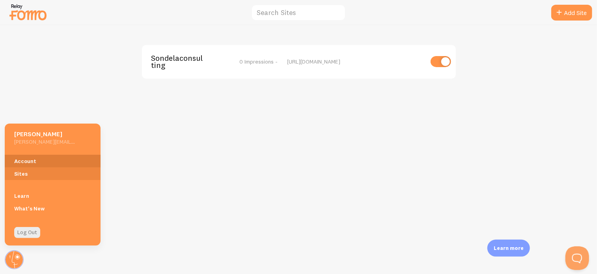 The width and height of the screenshot is (597, 274). Describe the element at coordinates (509, 248) in the screenshot. I see `div: Learn more` at that location.